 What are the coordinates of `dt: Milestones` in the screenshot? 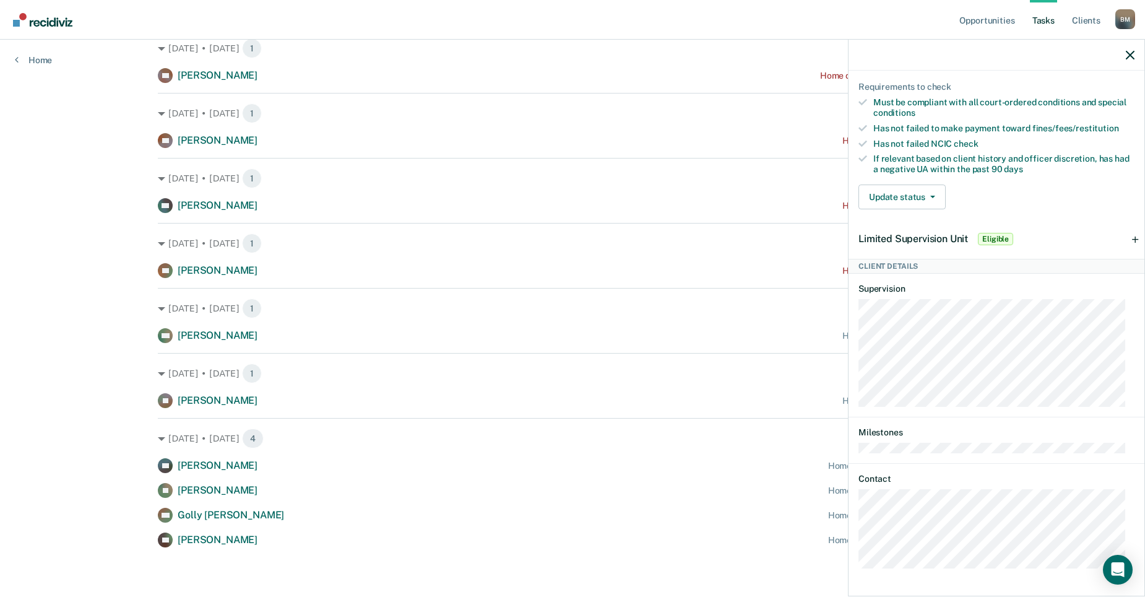 It's located at (997, 432).